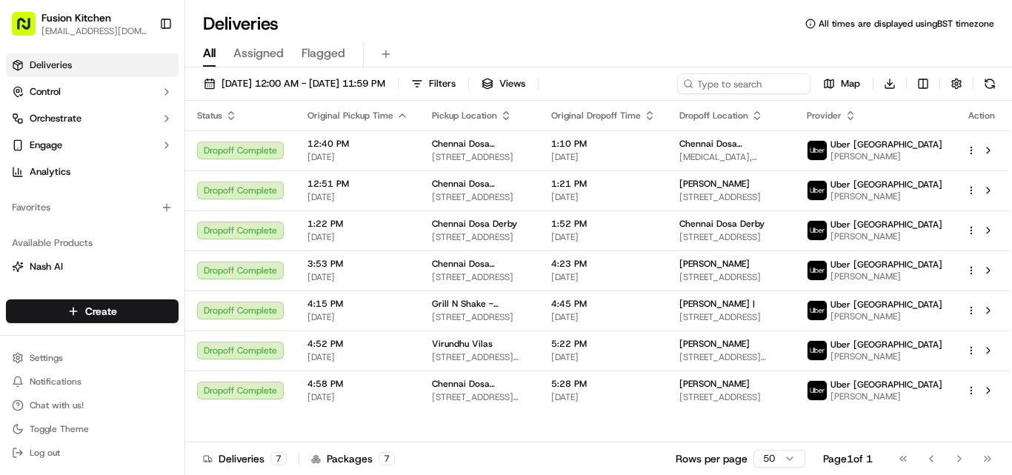 The width and height of the screenshot is (1012, 475). Describe the element at coordinates (358, 384) in the screenshot. I see `span: 4:58 PM` at that location.